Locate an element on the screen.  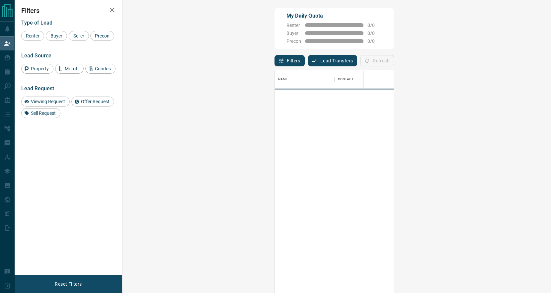
div: Property is located at coordinates (37, 69).